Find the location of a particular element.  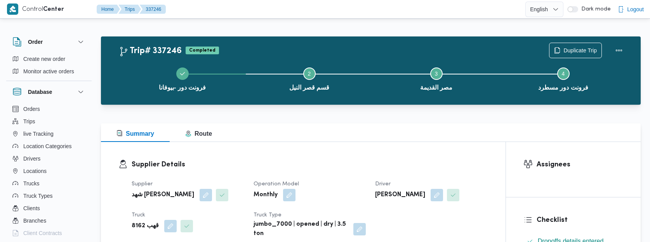

span: Truck is located at coordinates (138, 215).